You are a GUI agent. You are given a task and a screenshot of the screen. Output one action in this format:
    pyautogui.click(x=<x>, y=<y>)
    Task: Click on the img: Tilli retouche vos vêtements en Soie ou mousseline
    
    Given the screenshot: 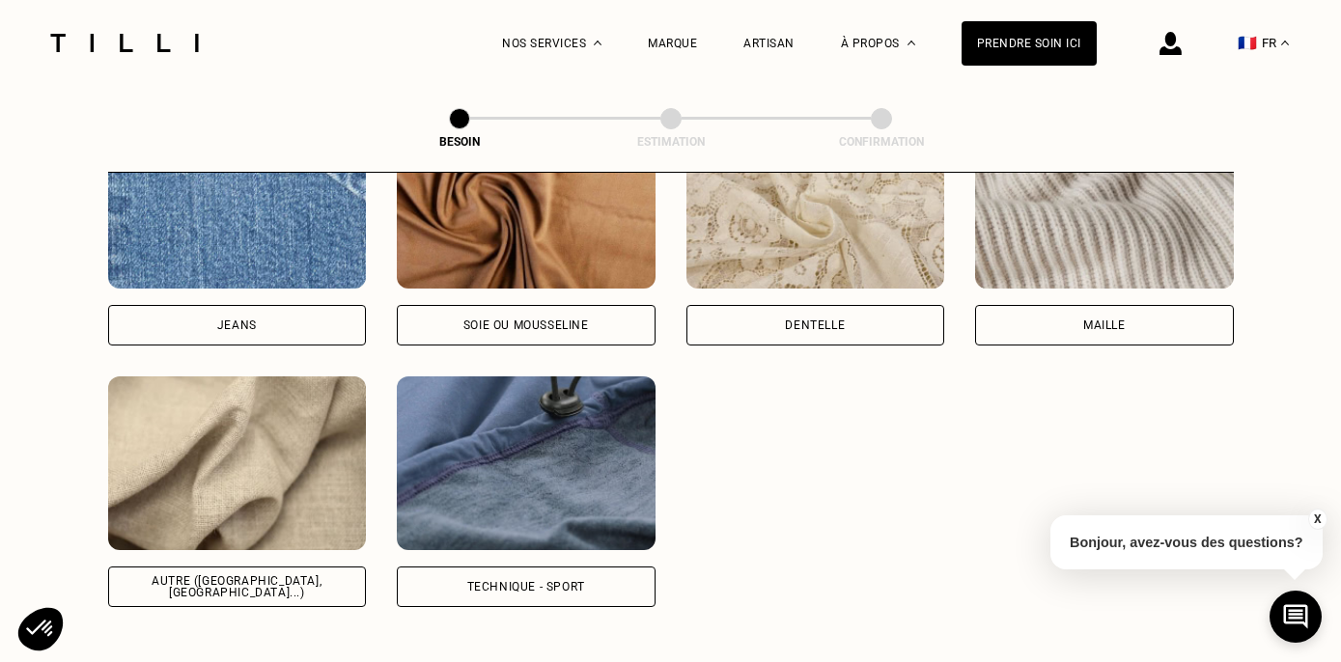 What is the action you would take?
    pyautogui.click(x=526, y=202)
    